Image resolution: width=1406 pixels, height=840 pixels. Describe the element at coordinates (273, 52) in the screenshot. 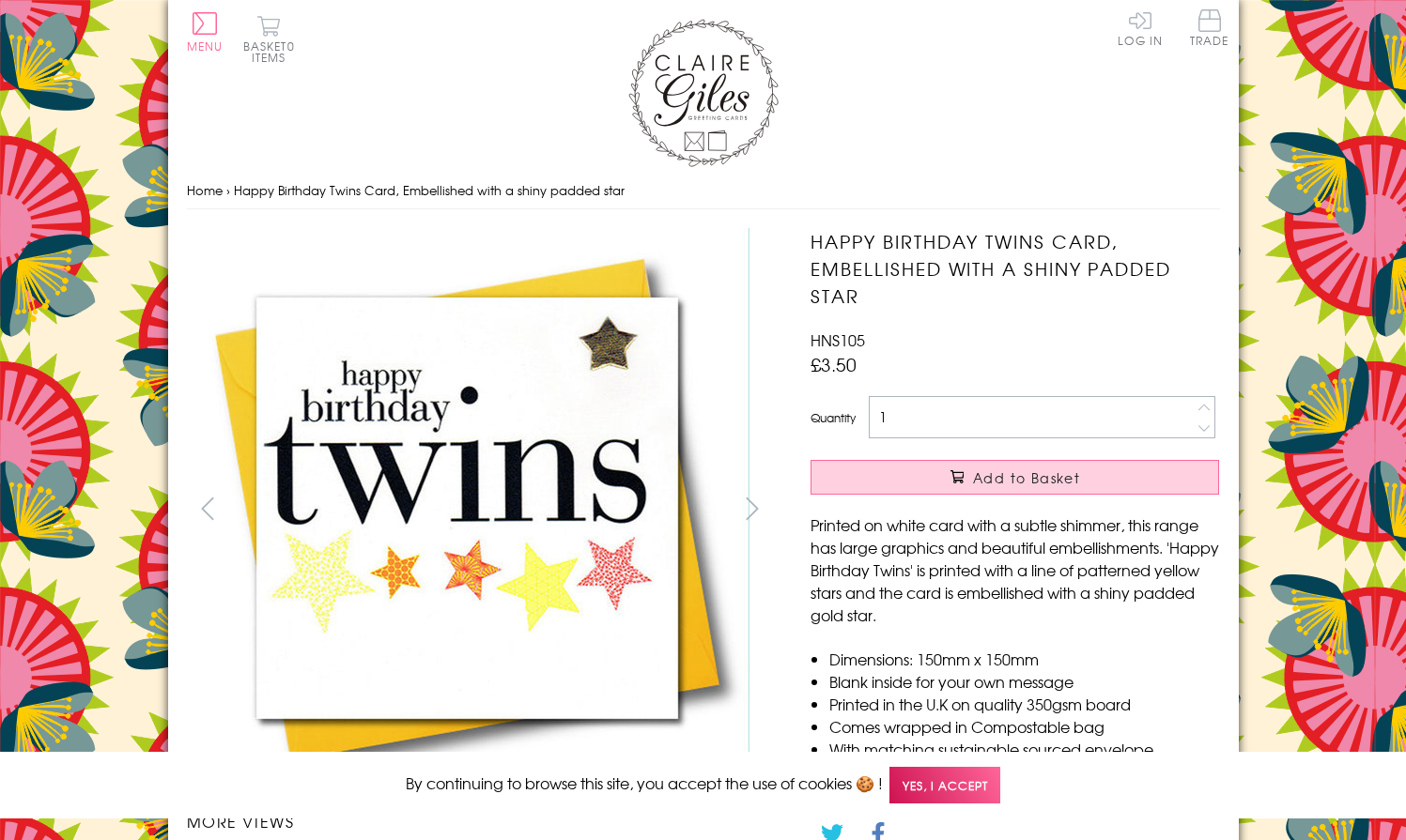

I see `span: 0 items` at that location.